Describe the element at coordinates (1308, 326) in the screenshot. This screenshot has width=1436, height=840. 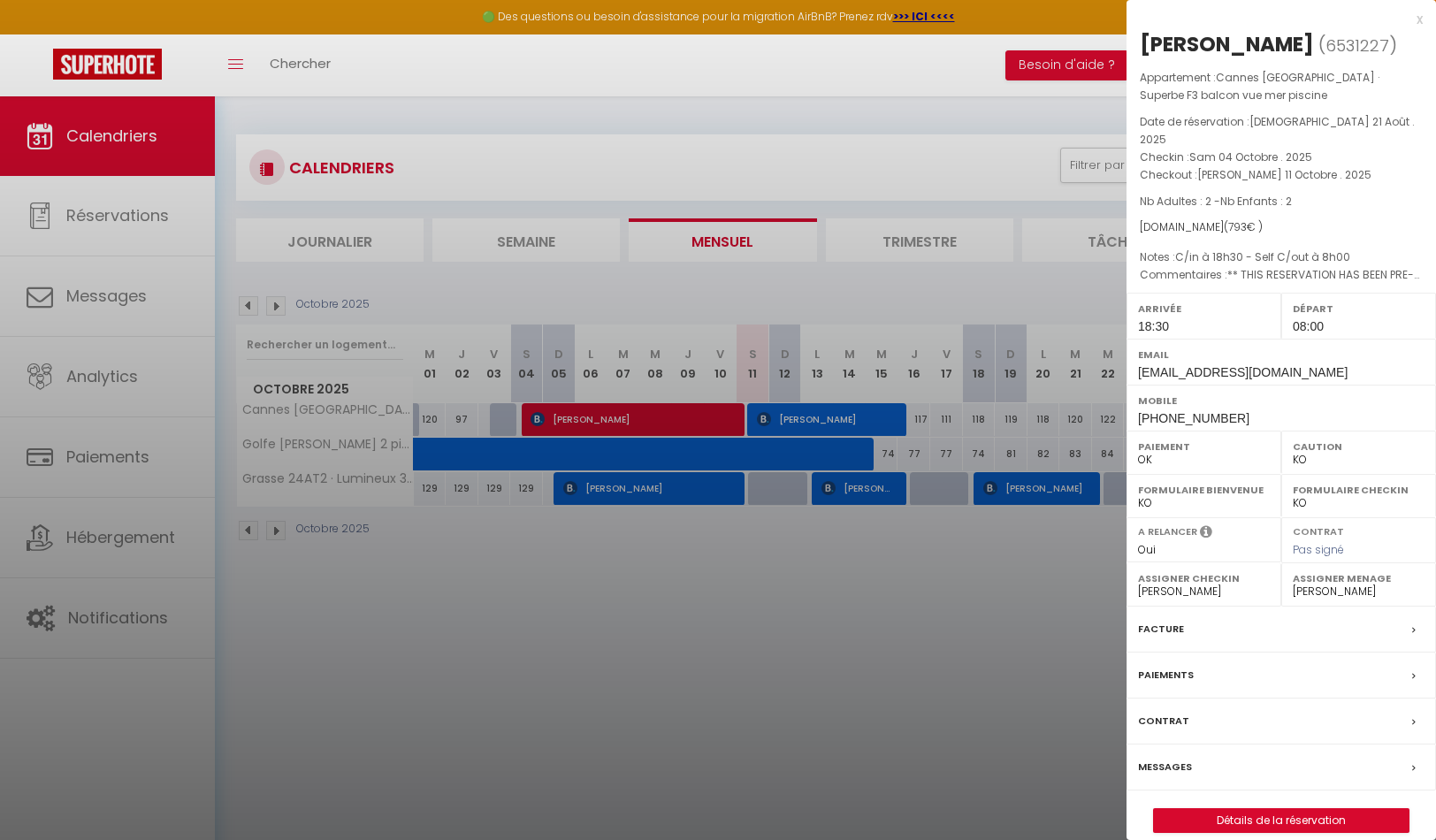
I see `span: 08:00` at that location.